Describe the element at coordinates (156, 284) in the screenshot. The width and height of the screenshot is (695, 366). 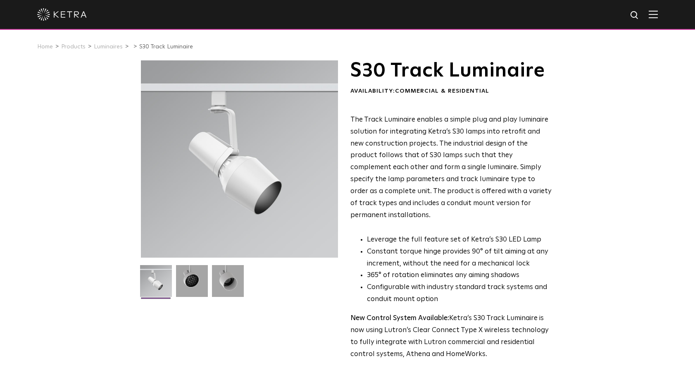
I see `img: S30-Track-Luminaire-2021-Web-Square` at that location.